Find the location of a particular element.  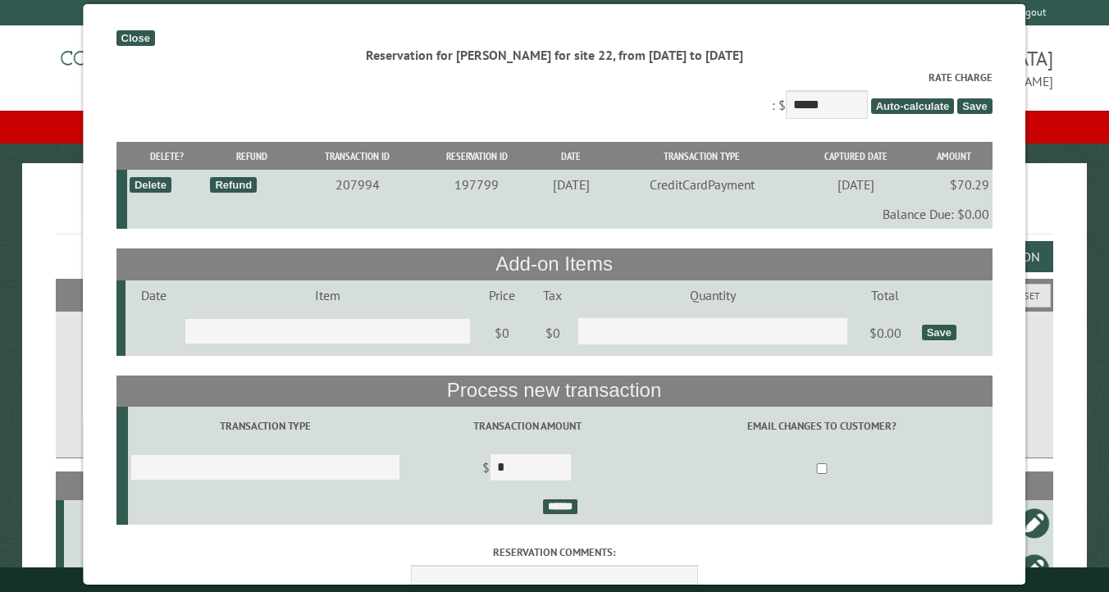

th: Site is located at coordinates (94, 485).